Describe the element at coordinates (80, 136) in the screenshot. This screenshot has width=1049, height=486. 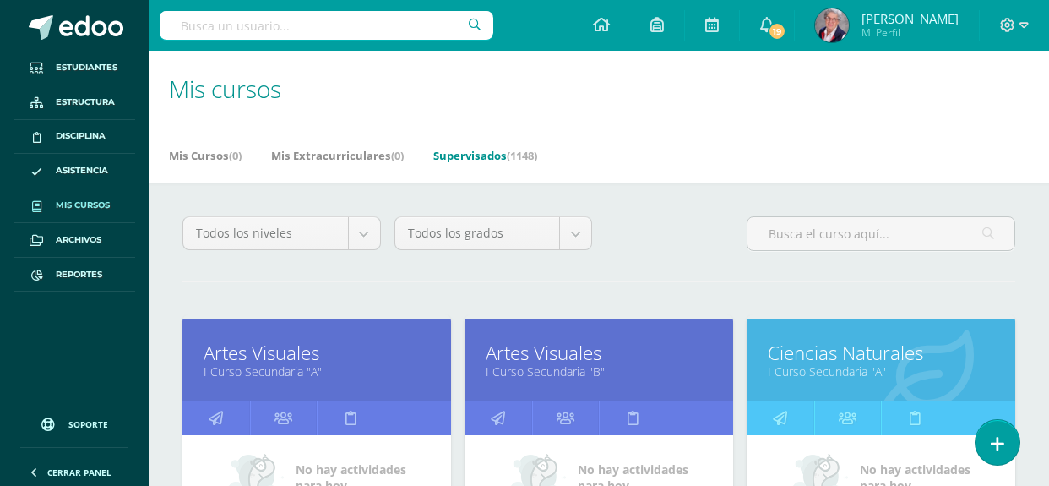
I see `span: Disciplina` at that location.